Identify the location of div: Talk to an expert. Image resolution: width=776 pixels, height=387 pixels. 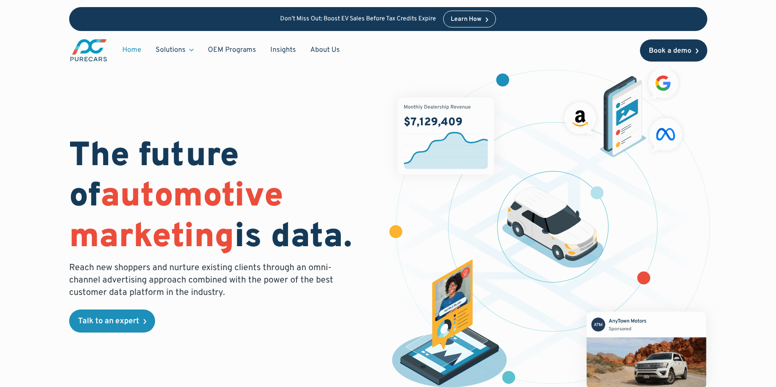
(109, 322).